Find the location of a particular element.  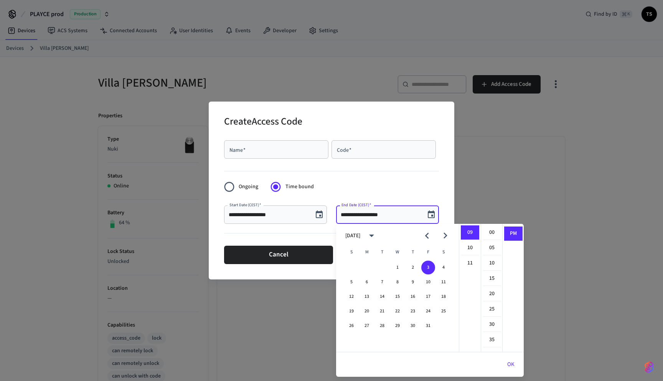

label: Start Date (CEST) is located at coordinates (245, 205).